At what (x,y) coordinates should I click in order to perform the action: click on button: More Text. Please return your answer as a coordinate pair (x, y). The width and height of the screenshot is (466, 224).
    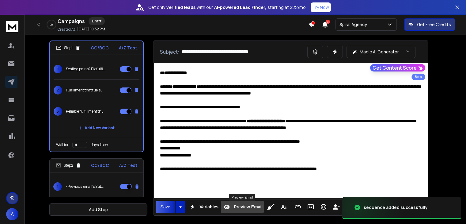
    Looking at the image, I should click on (284, 207).